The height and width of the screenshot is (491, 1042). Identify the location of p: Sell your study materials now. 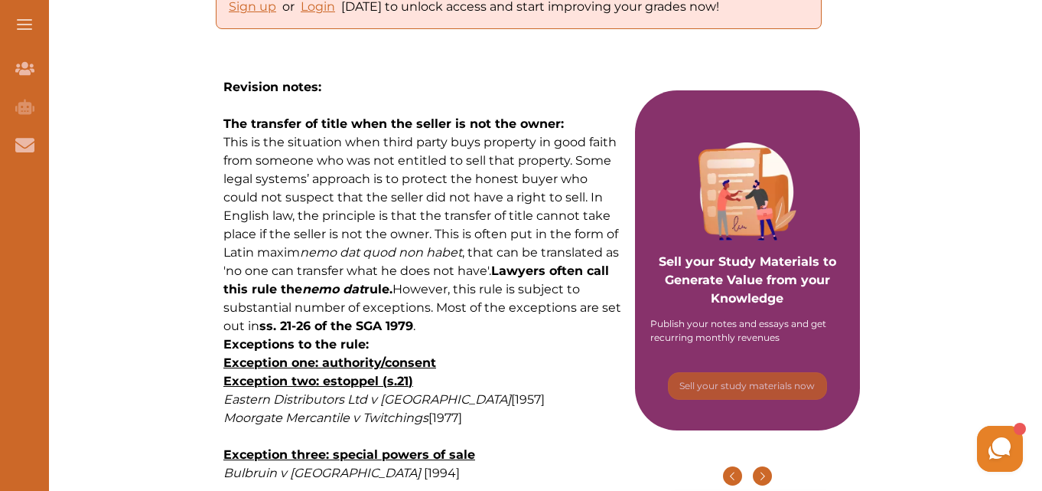
(747, 386).